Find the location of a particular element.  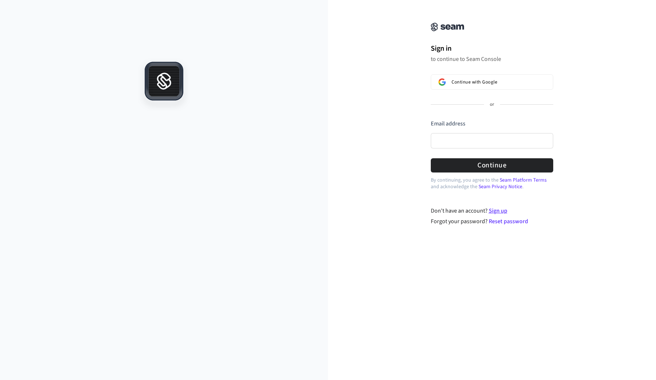

a: Reset password is located at coordinates (508, 221).